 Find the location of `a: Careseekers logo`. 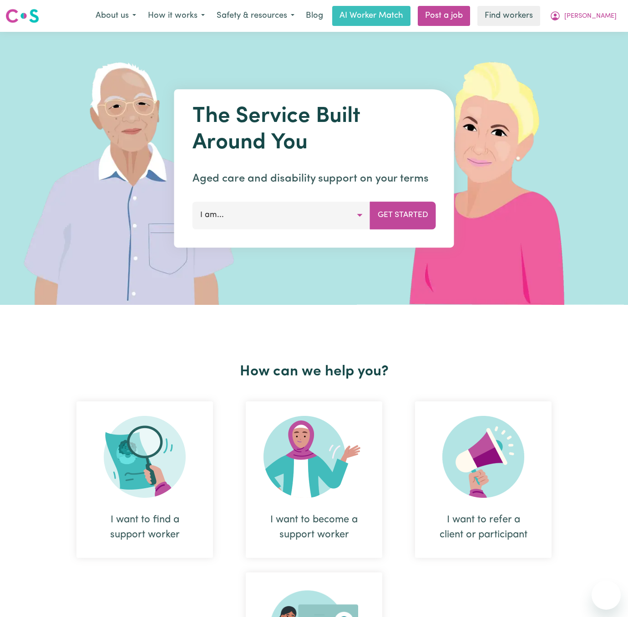

a: Careseekers logo is located at coordinates (22, 16).